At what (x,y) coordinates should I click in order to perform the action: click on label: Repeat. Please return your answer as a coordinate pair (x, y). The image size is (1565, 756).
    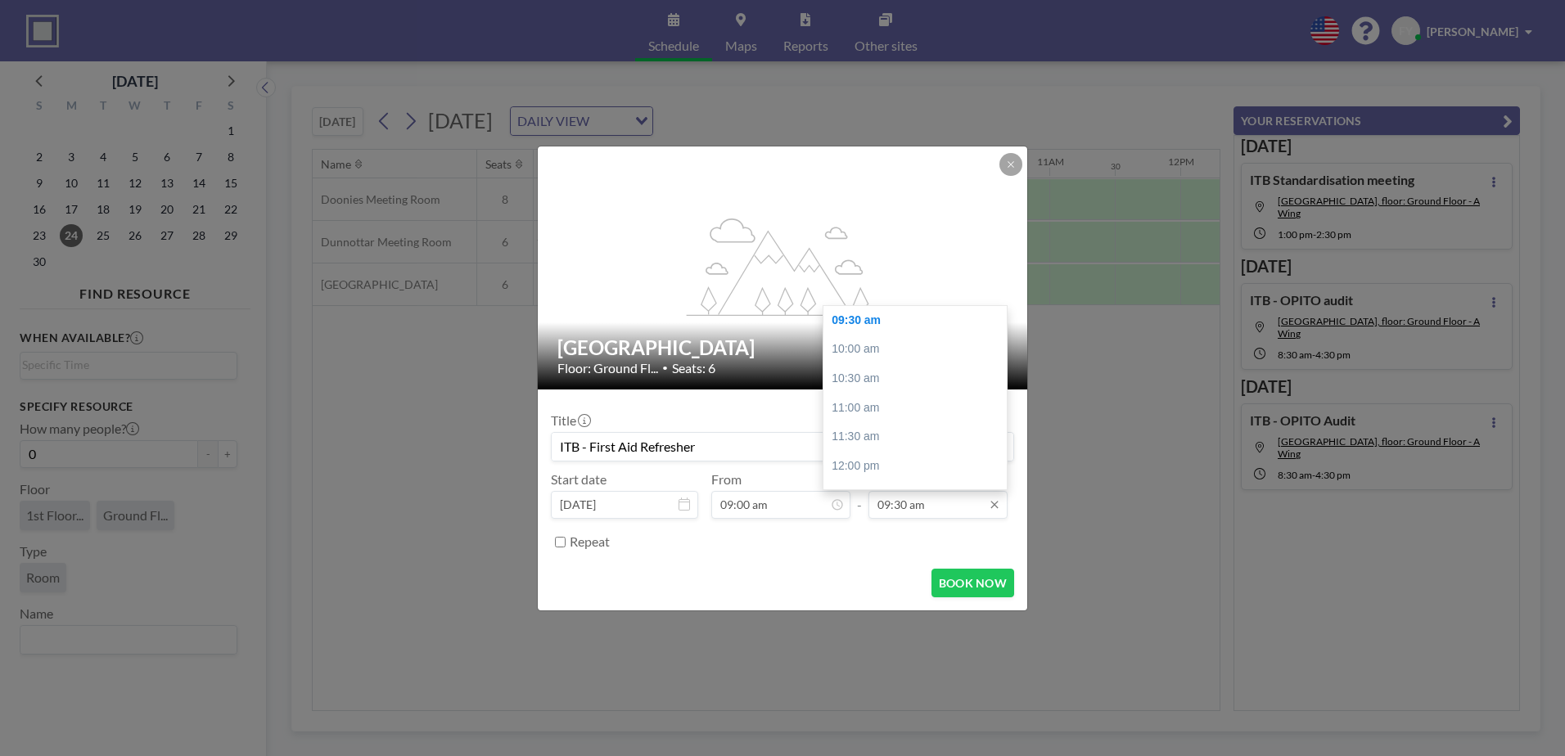
    Looking at the image, I should click on (589, 542).